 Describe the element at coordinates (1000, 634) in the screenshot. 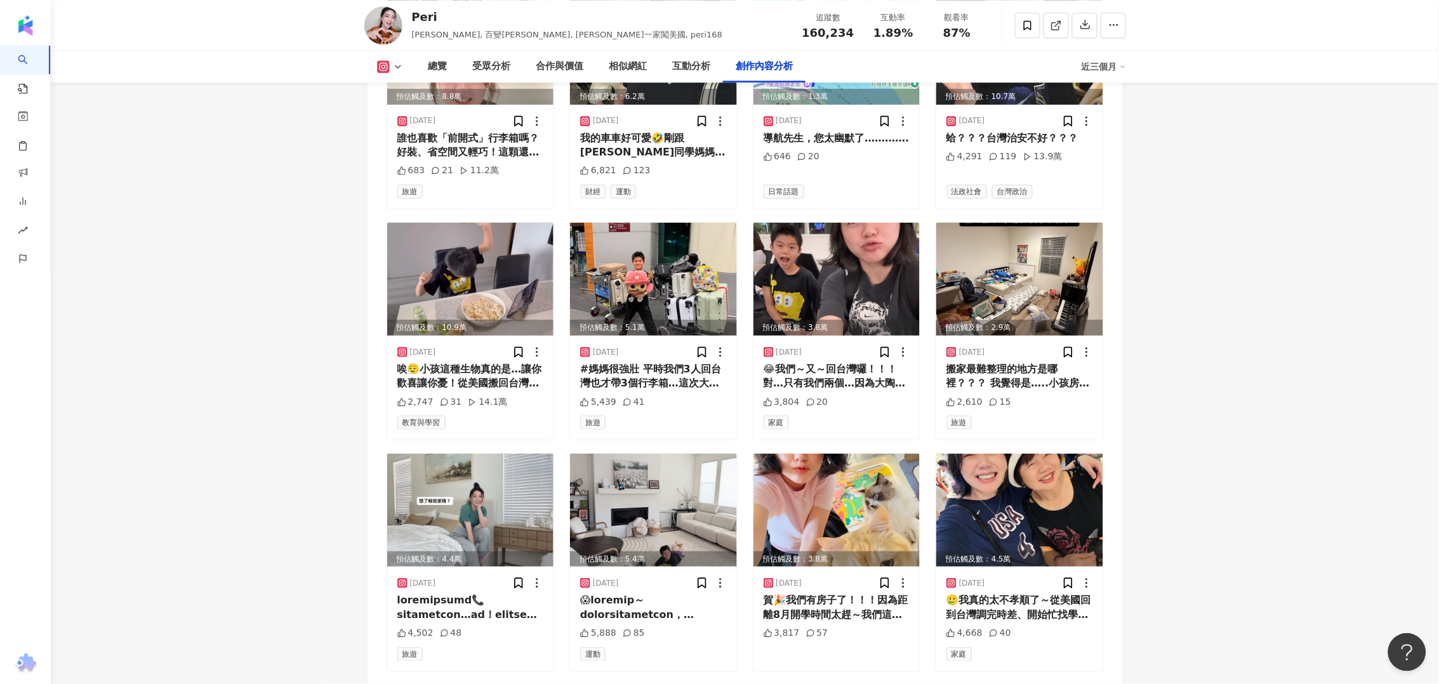

I see `div: 40` at that location.